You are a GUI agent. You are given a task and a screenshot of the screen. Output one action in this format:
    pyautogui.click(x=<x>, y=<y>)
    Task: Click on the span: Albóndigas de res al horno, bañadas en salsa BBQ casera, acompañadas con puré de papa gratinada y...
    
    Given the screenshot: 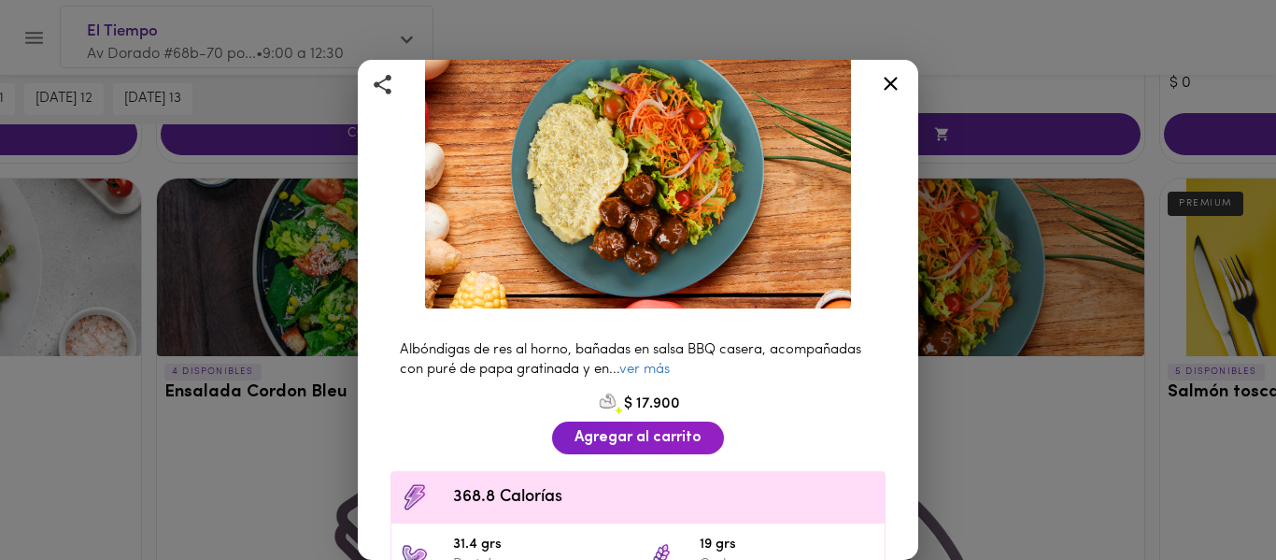 What is the action you would take?
    pyautogui.click(x=631, y=360)
    